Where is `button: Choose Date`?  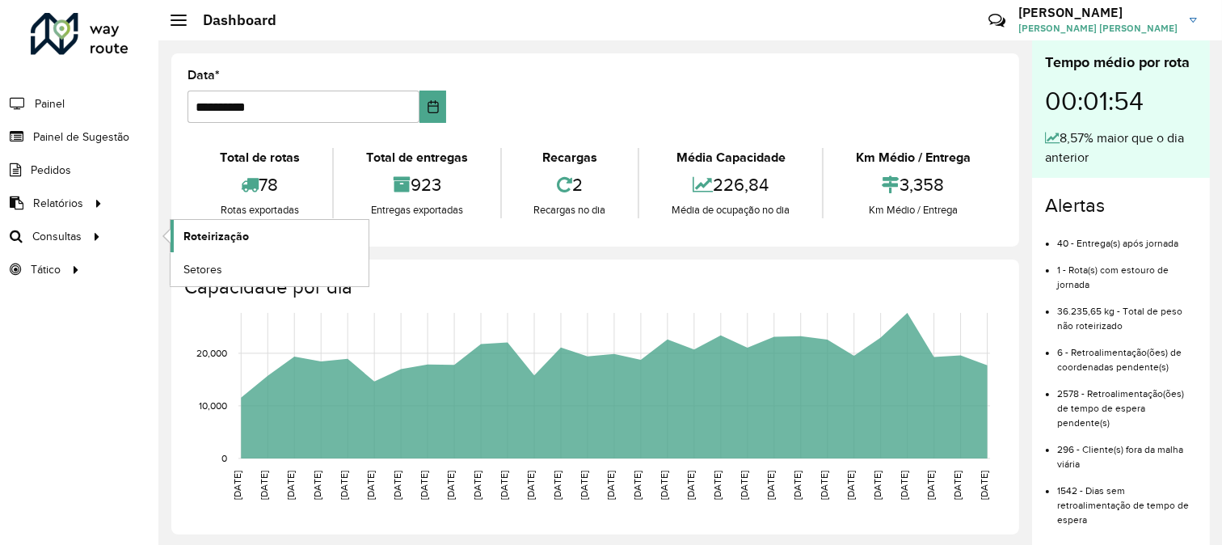
button: Choose Date is located at coordinates (433, 107).